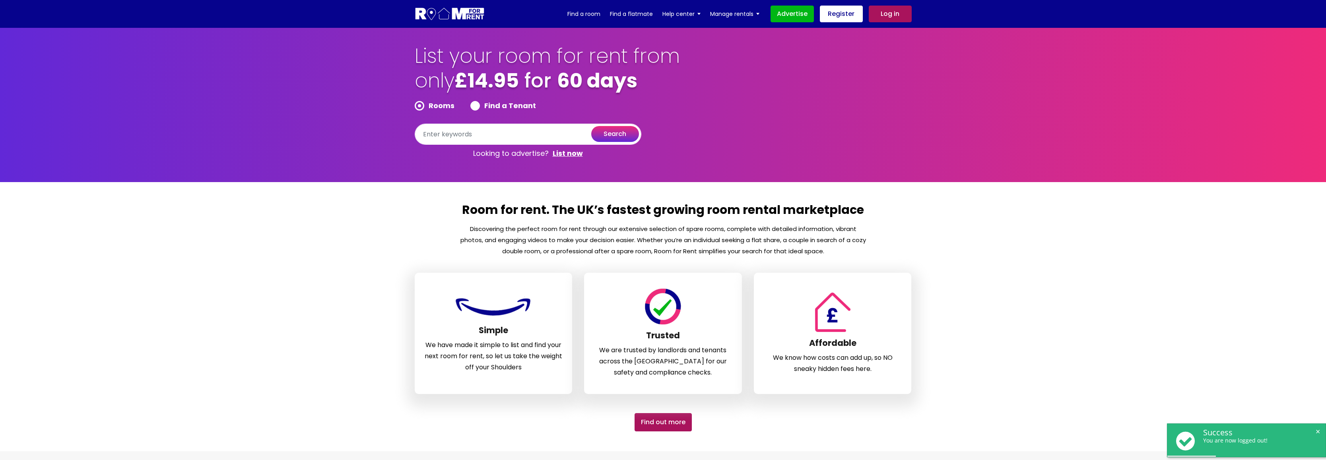 This screenshot has width=1326, height=460. I want to click on h2: Room for rent. The UK’s fastest growing room rental marketplace, so click(663, 213).